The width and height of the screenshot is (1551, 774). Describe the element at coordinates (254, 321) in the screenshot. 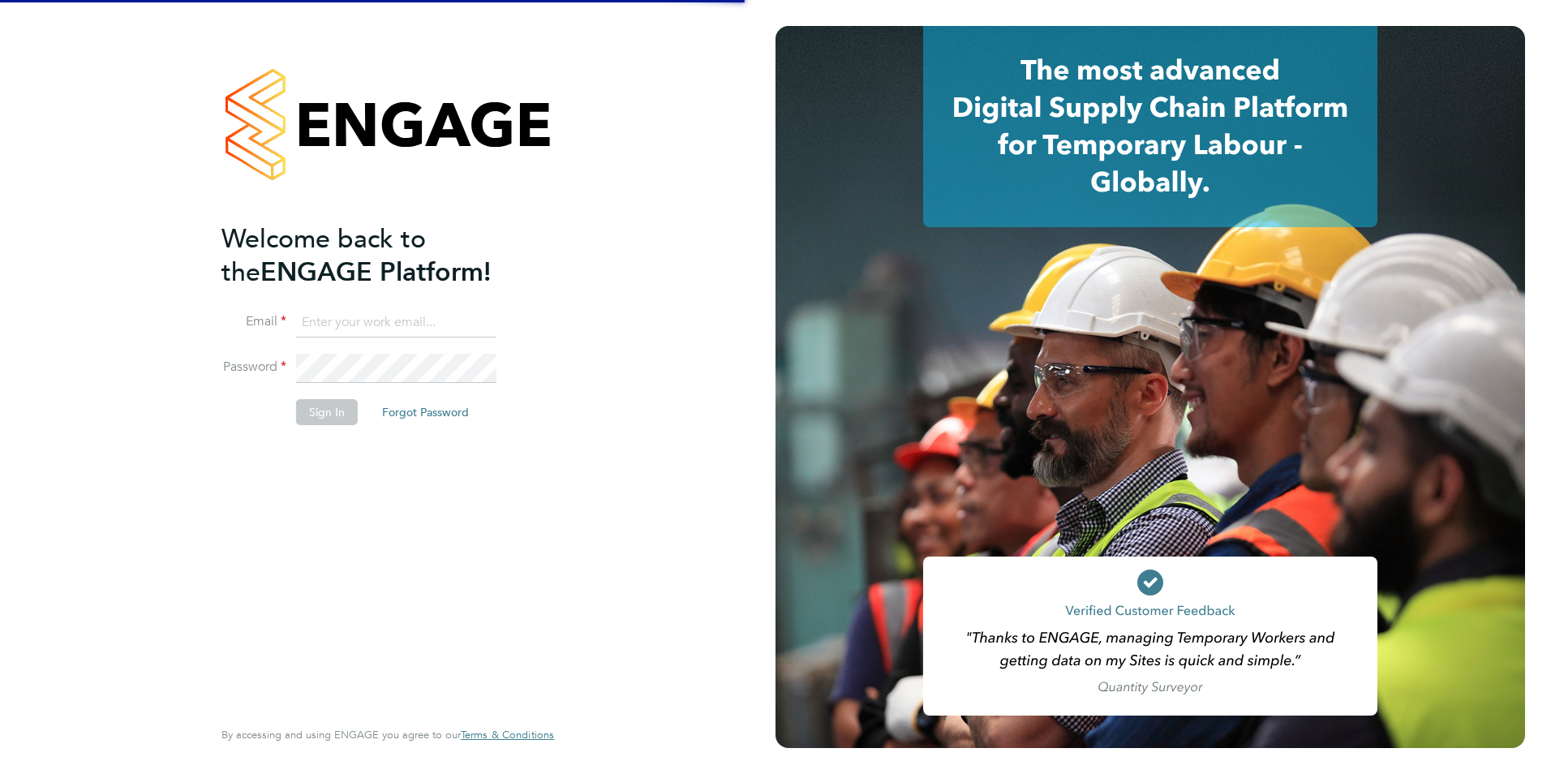

I see `label: Email` at that location.